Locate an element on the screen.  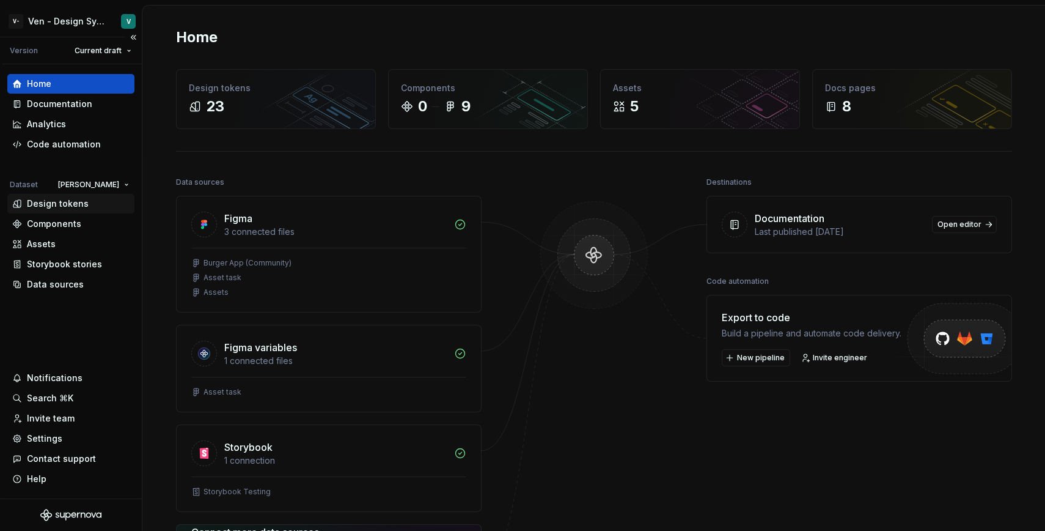
a: Figma variables1 connected filesAsset task is located at coordinates (329, 368).